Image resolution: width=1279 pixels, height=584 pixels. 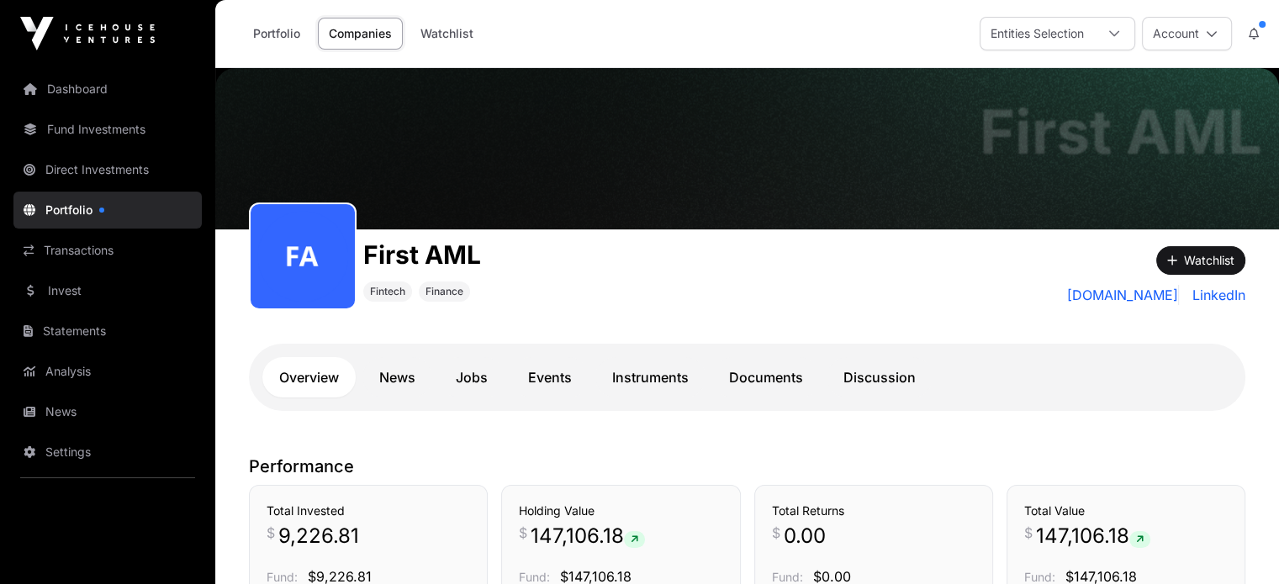 What do you see at coordinates (108, 129) in the screenshot?
I see `a: Fund Investments` at bounding box center [108, 129].